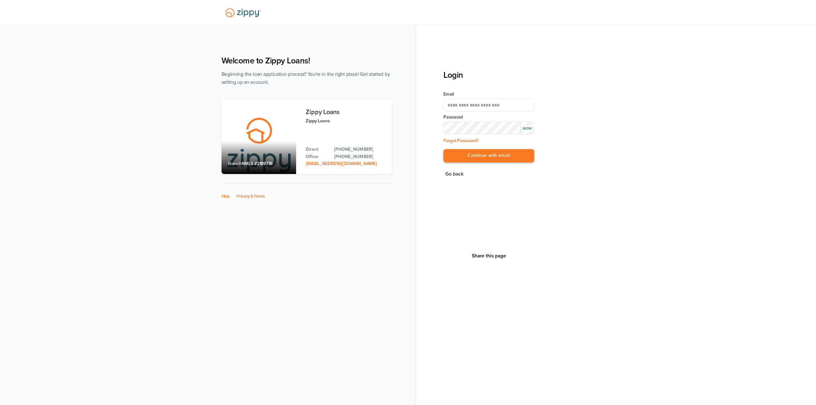 This screenshot has width=816, height=405. I want to click on a: Privacy & Terms, so click(251, 196).